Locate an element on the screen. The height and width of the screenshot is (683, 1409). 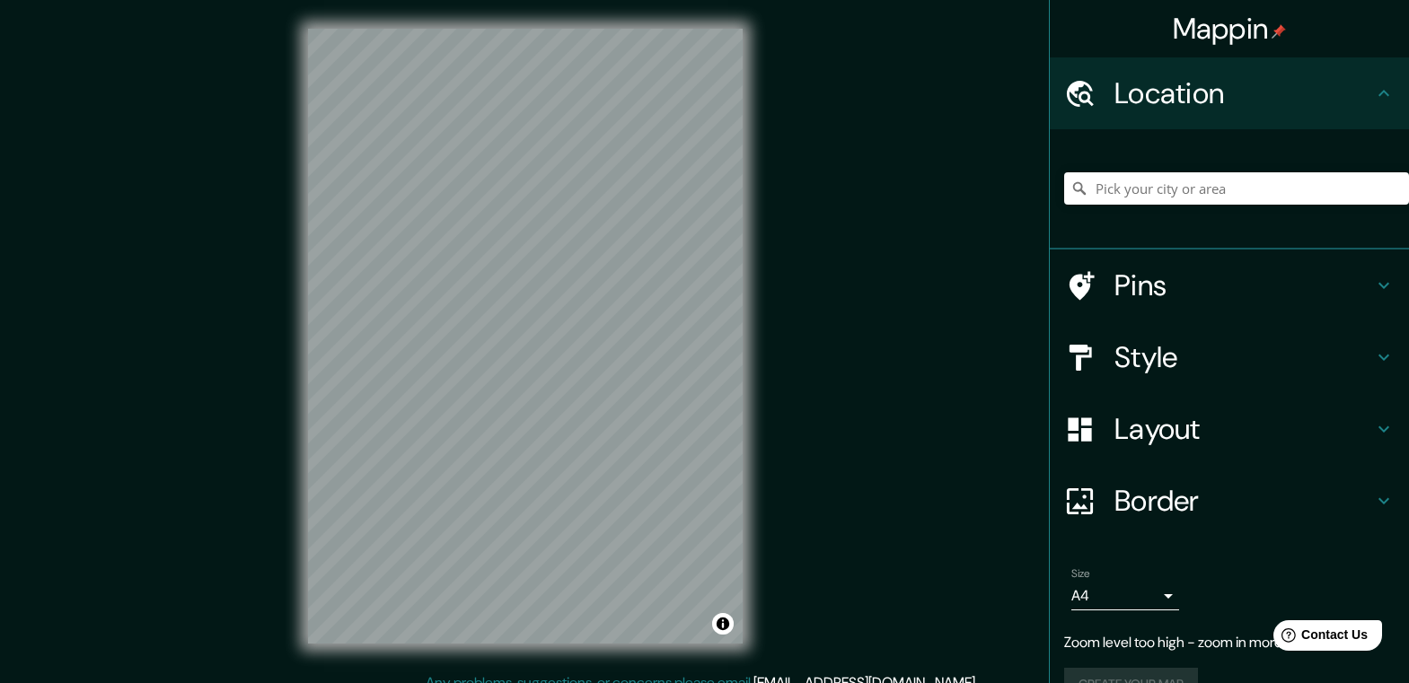
button: Toggle attribution is located at coordinates (723, 624).